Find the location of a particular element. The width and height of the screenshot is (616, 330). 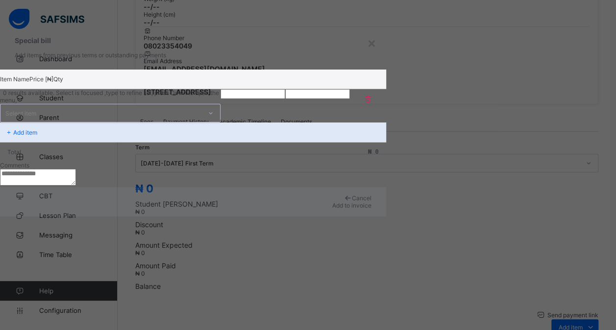

p: Price [₦] is located at coordinates (41, 79).